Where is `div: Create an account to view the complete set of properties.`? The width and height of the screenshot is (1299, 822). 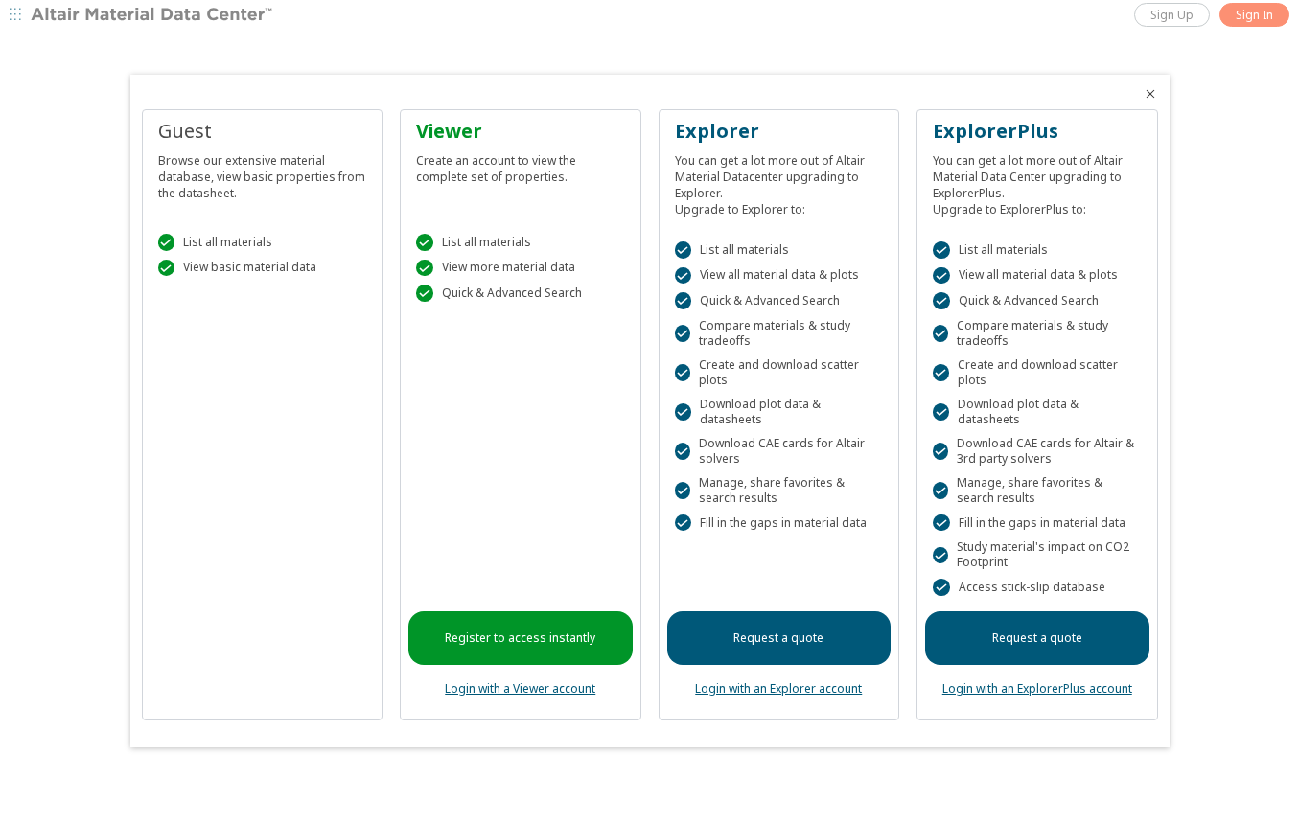
div: Create an account to view the complete set of properties. is located at coordinates (520, 165).